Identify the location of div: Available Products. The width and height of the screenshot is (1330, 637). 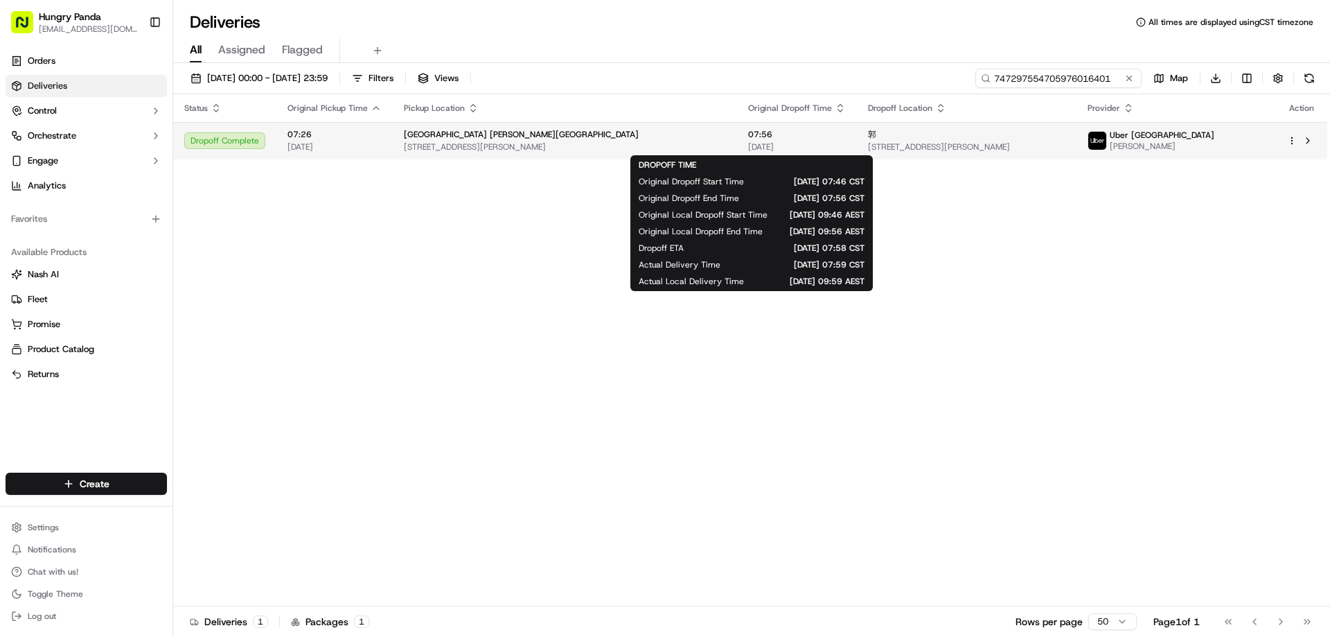
(86, 252).